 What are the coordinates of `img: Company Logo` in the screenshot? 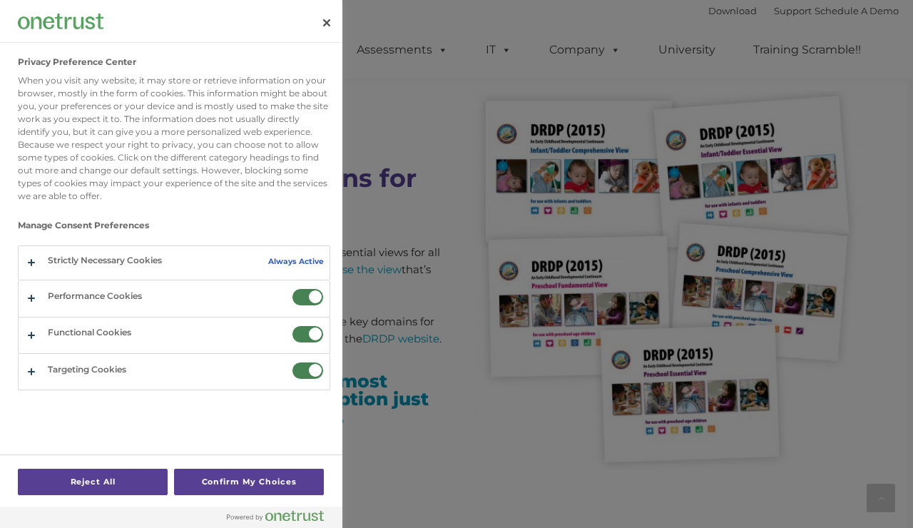 It's located at (61, 21).